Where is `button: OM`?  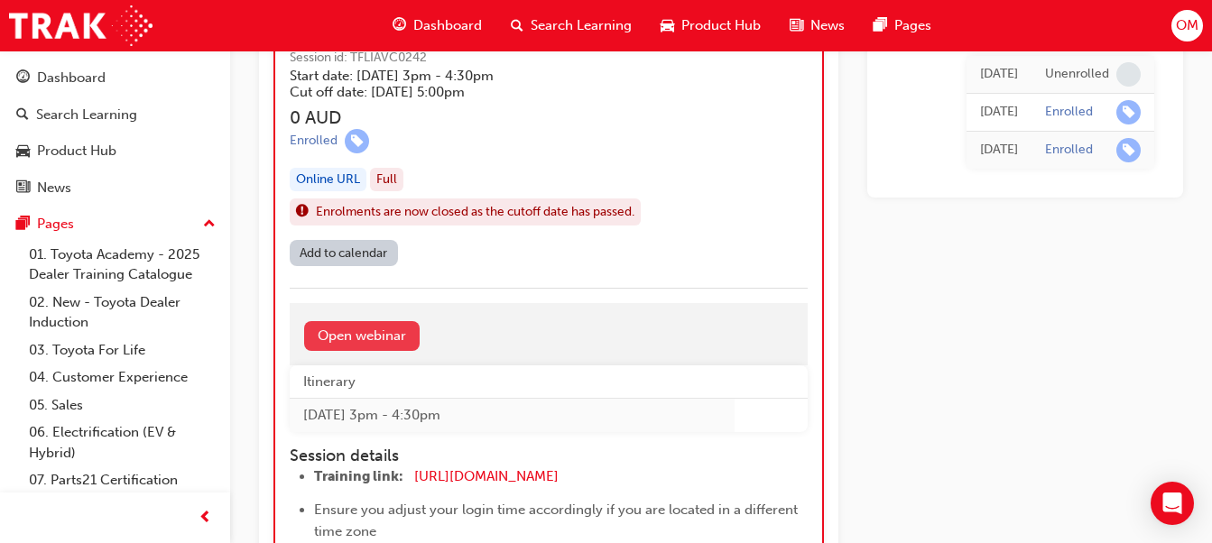 button: OM is located at coordinates (1187, 25).